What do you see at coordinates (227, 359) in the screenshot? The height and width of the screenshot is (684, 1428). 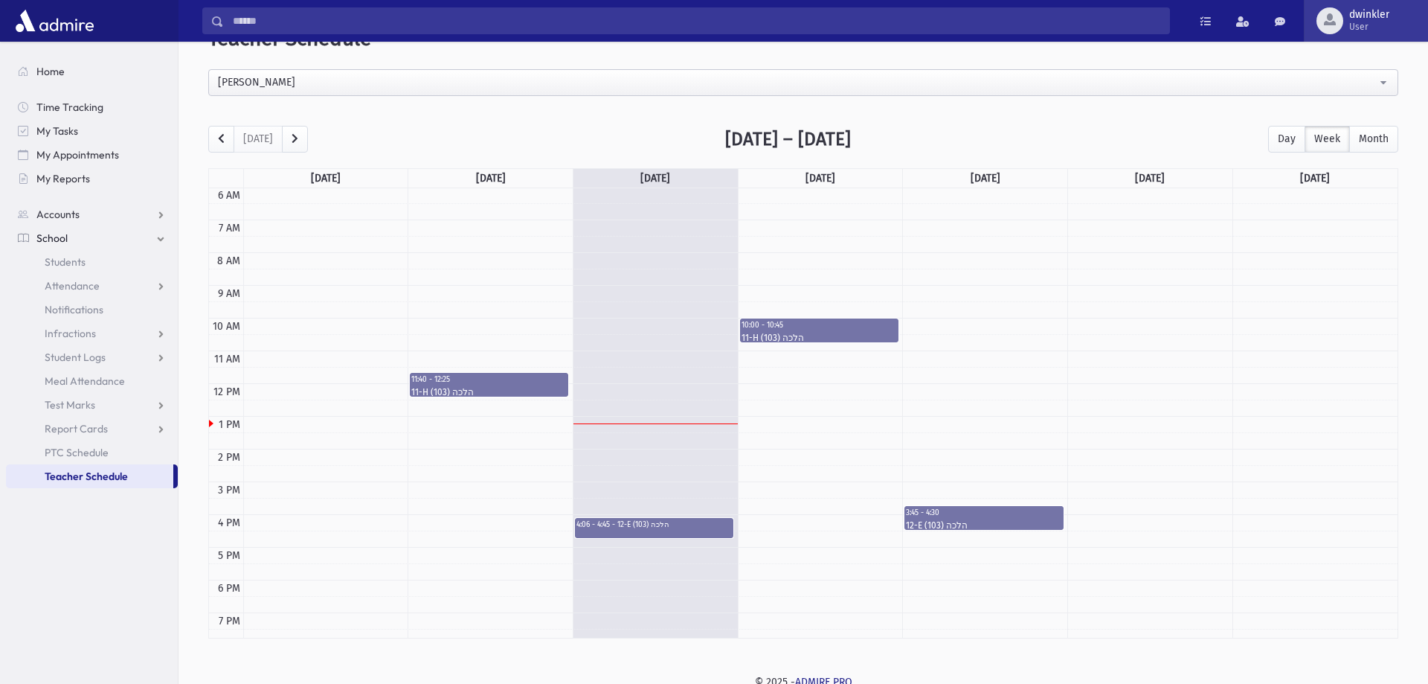 I see `div: 11 AM` at bounding box center [227, 359].